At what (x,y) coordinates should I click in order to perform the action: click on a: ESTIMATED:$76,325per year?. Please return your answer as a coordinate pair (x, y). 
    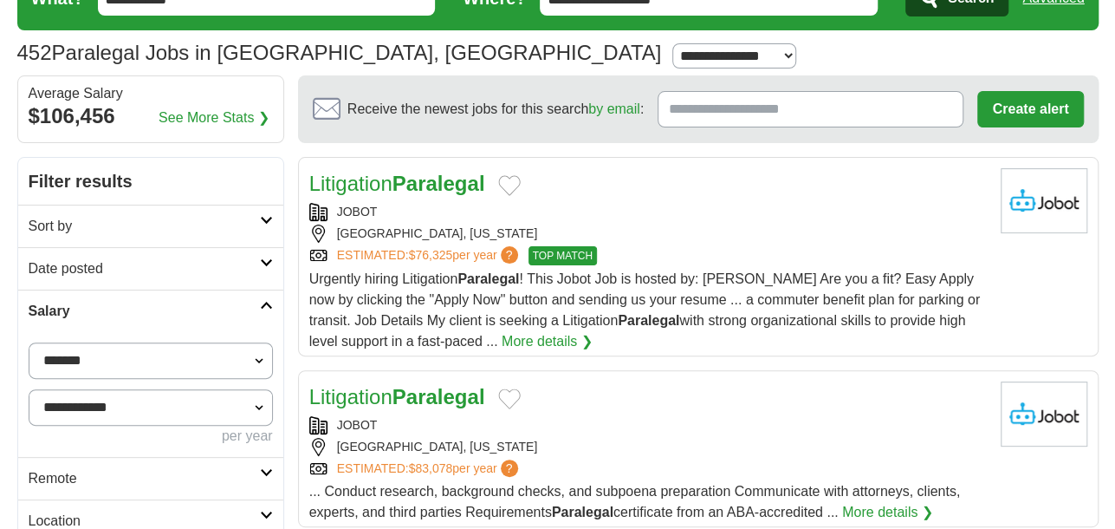
    Looking at the image, I should click on (429, 256).